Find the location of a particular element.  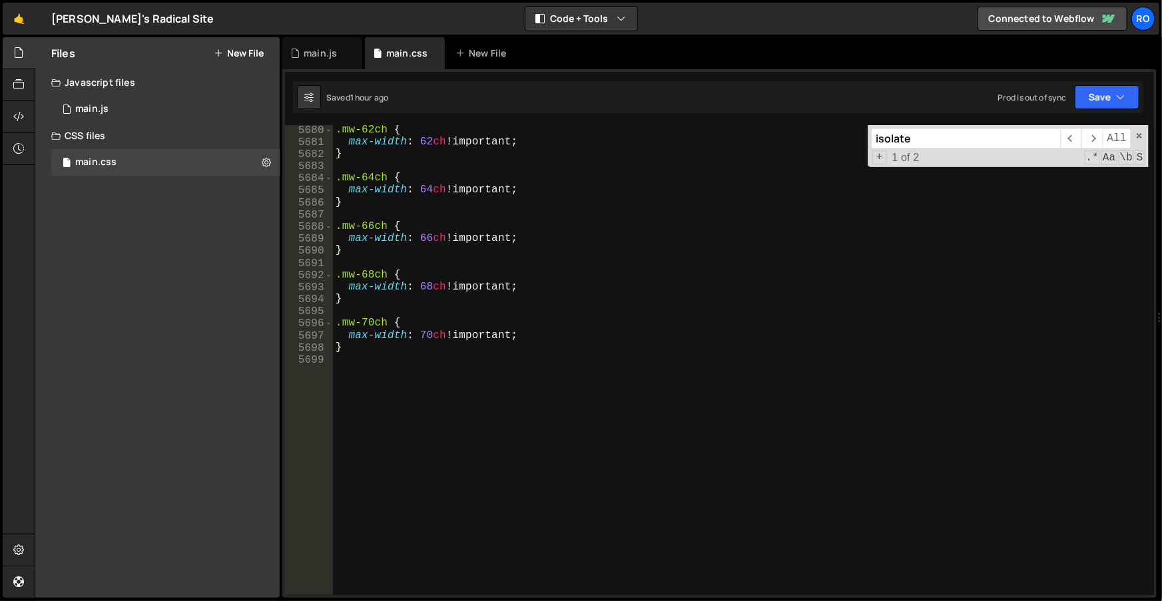

span: Whole Word Search is located at coordinates (1127, 158).